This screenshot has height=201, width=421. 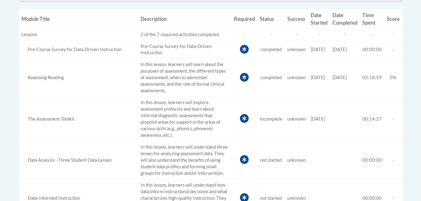 I want to click on div: In this lesson, learners will learn about the purposes of assessment, the different types of asse..., so click(x=78, y=78).